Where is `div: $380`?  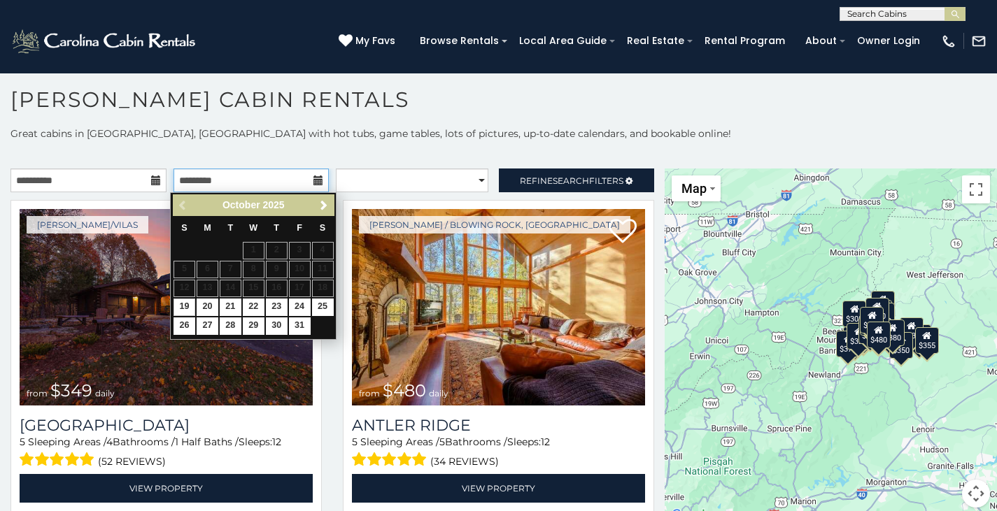
div: $380 is located at coordinates (892, 332).